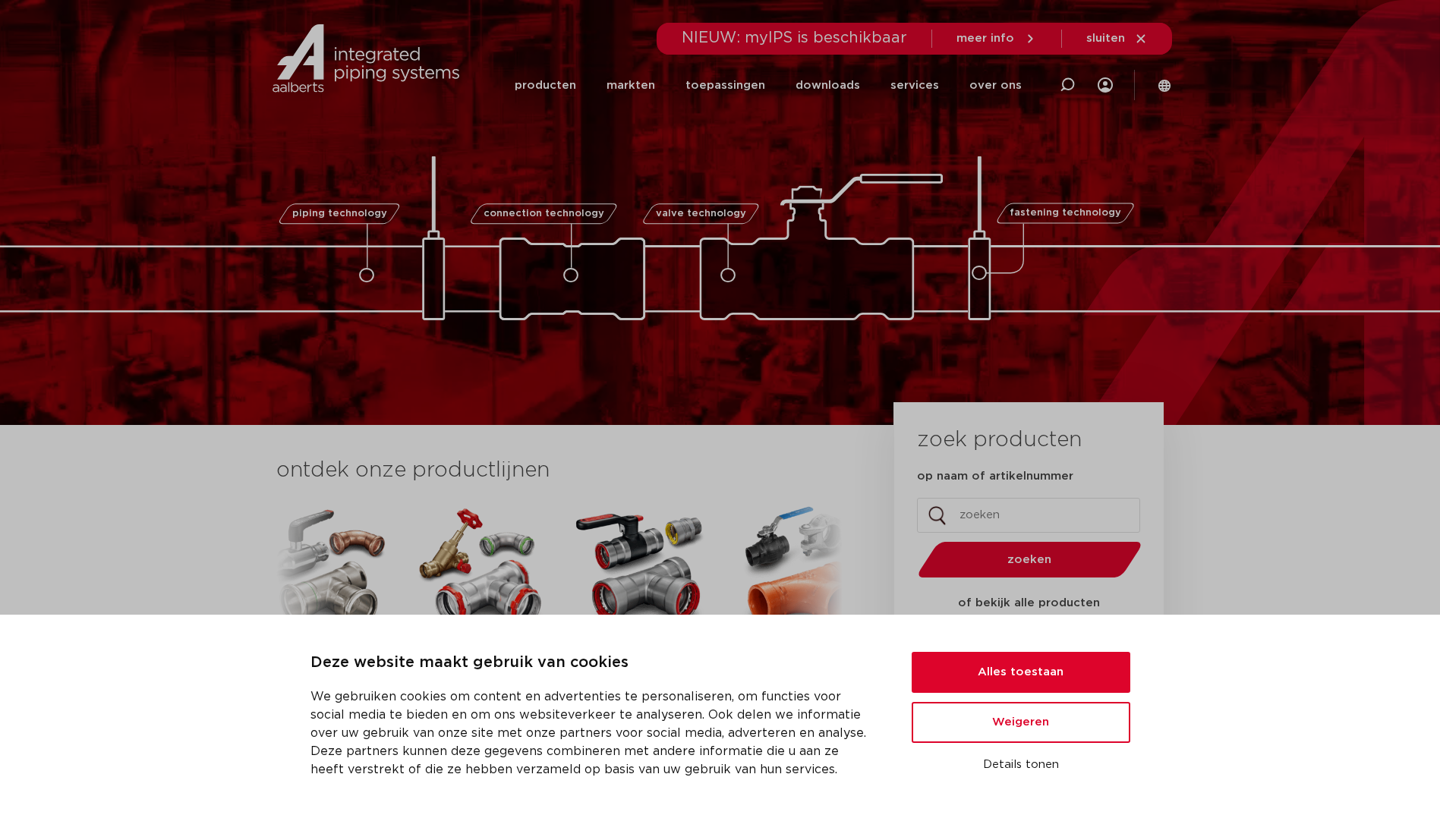 This screenshot has height=815, width=1440. Describe the element at coordinates (1021, 722) in the screenshot. I see `button: Weigeren` at that location.